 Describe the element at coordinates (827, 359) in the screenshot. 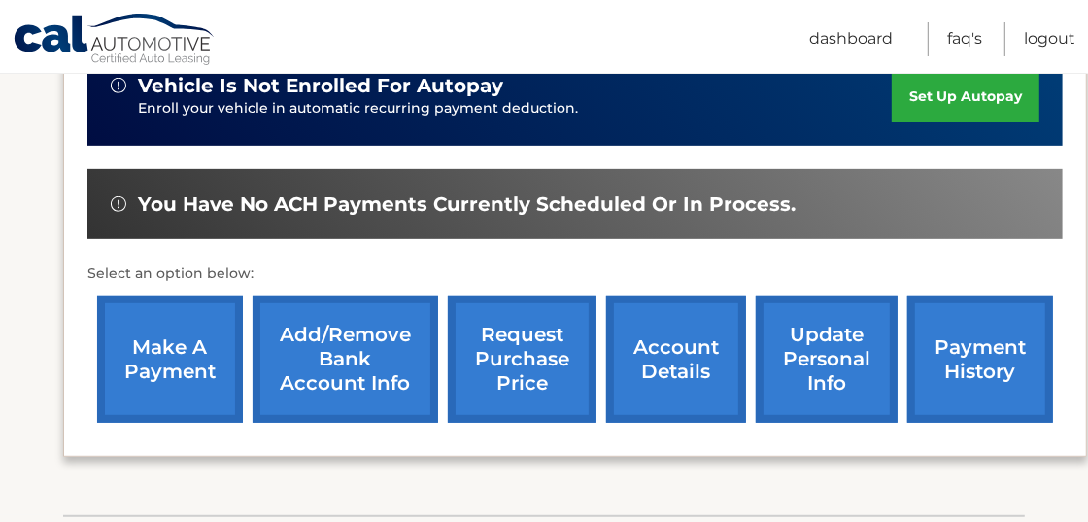

I see `a: update personal info` at that location.